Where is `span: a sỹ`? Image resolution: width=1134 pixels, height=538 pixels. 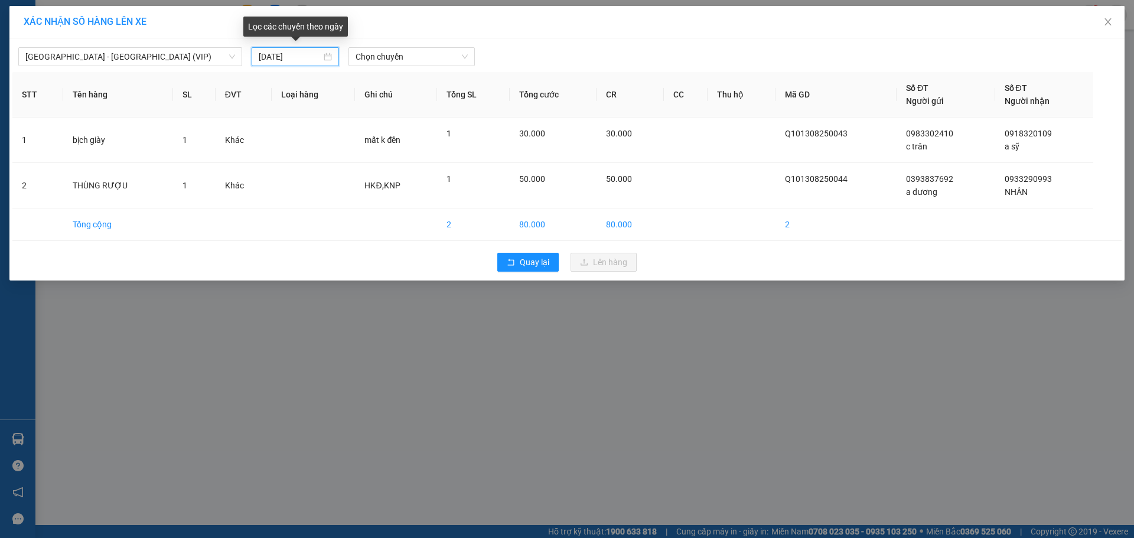
span: a sỹ is located at coordinates (1011, 146).